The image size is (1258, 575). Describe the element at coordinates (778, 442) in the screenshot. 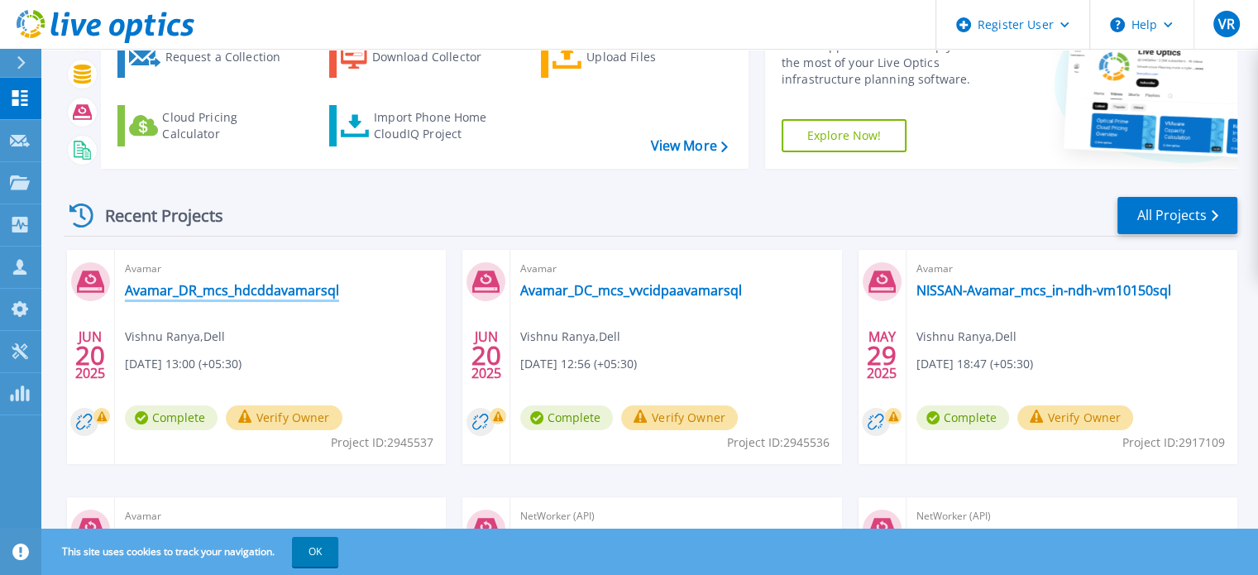

I see `span: Project ID: 2945536` at that location.